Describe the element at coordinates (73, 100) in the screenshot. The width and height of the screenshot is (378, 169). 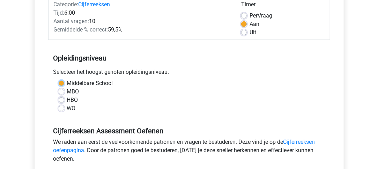
I see `label: HBO` at that location.